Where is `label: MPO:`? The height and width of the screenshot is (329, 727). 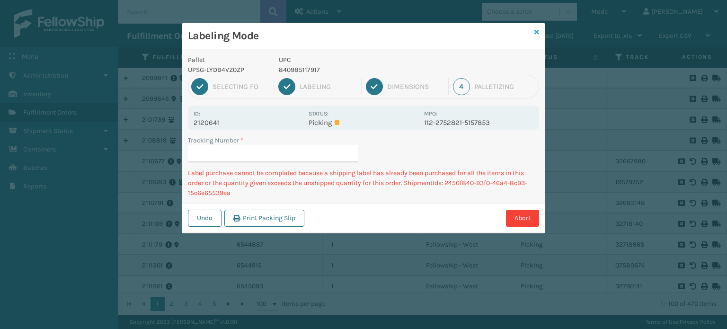
label: MPO: is located at coordinates (431, 114).